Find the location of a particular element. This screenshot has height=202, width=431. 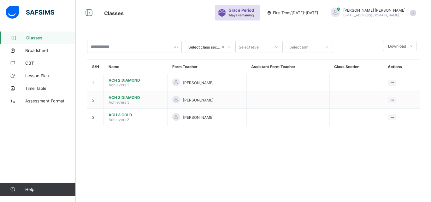

span: ACH 3 GOLD is located at coordinates (136, 115).